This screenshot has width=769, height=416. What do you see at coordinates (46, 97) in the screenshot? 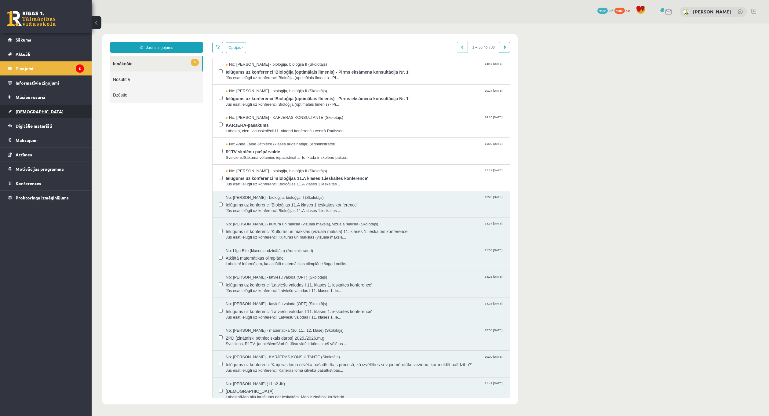
I see `a: Mācību resursi` at bounding box center [46, 97].